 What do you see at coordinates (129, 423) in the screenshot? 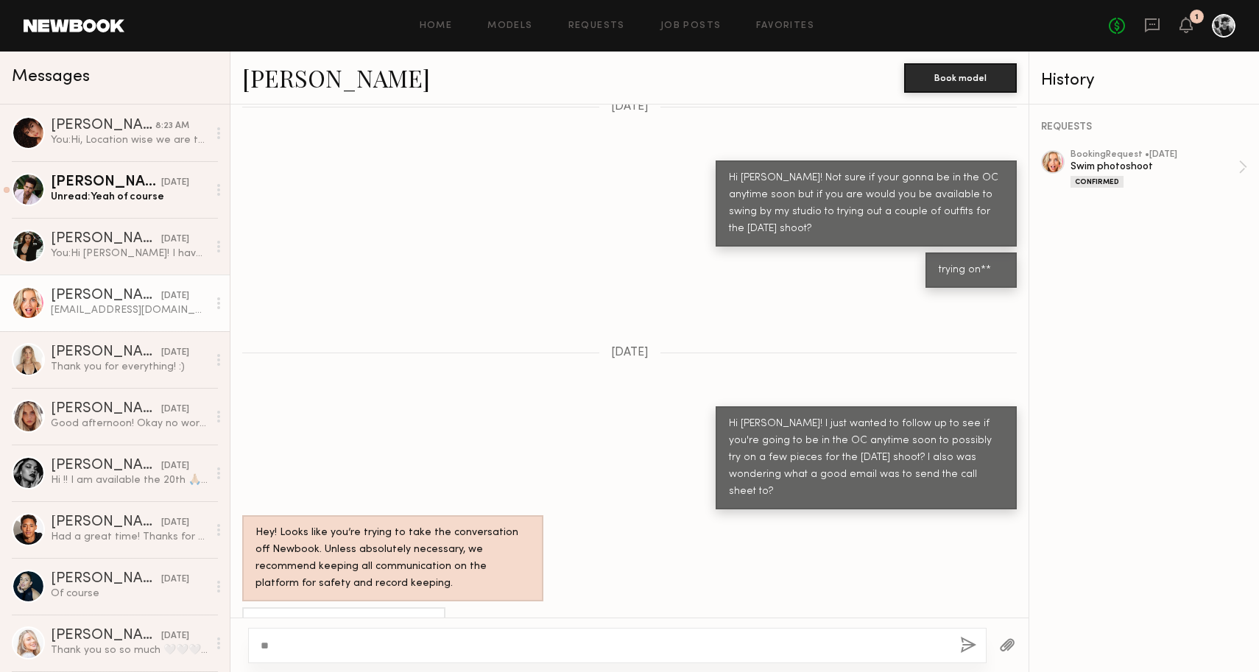
I see `div: Good afternoon! Okay no worries thank you so much for letting me know! I would love to work toget...` at bounding box center [129, 423].